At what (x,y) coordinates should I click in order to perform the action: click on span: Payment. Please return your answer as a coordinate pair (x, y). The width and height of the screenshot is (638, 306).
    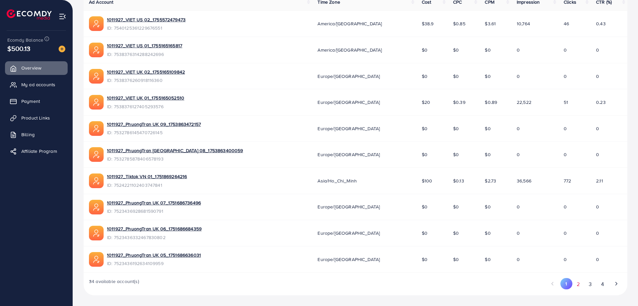
    Looking at the image, I should click on (31, 101).